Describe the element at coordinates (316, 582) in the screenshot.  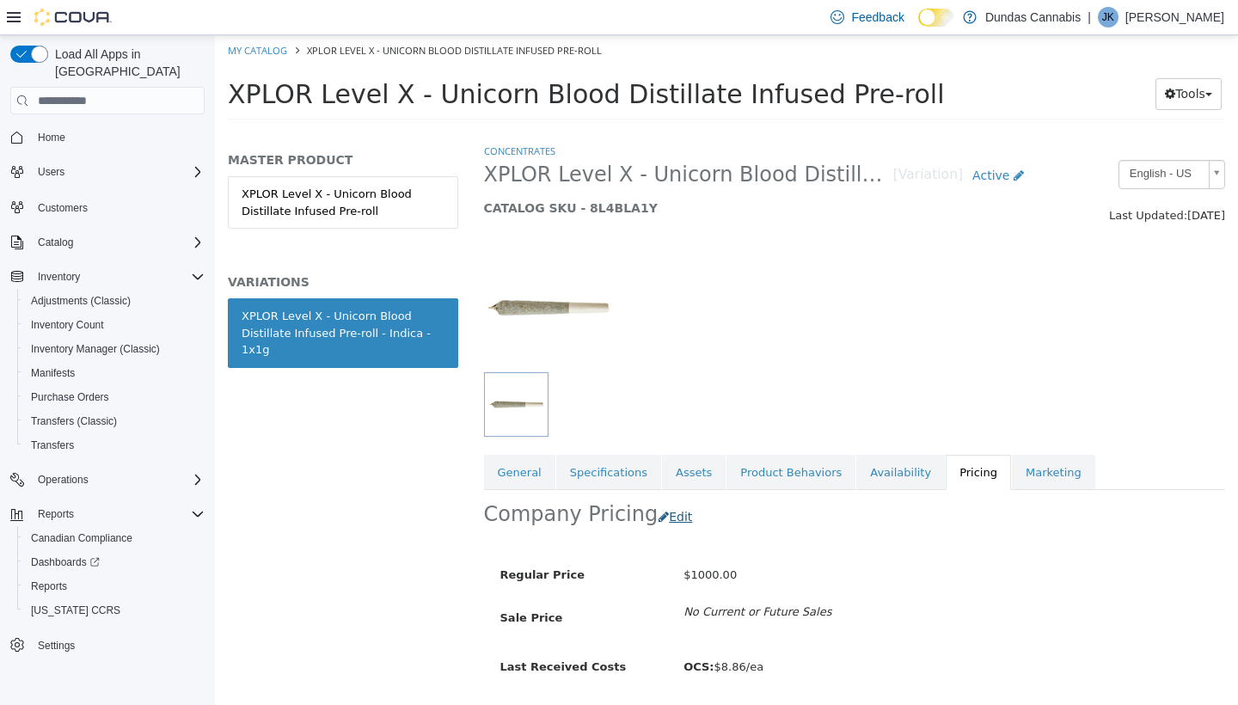
I see `span: Sale Price` at that location.